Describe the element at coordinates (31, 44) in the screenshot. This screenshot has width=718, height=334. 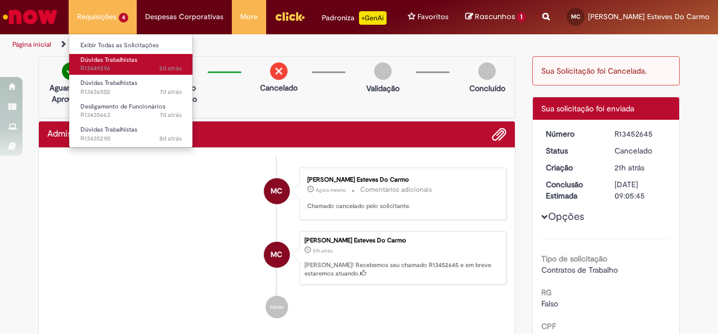
I see `a: Página inicial` at that location.